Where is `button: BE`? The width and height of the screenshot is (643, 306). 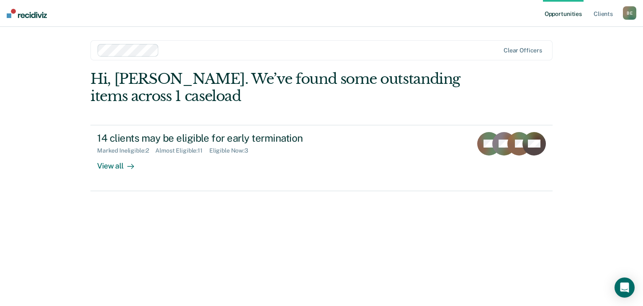 button: BE is located at coordinates (629, 13).